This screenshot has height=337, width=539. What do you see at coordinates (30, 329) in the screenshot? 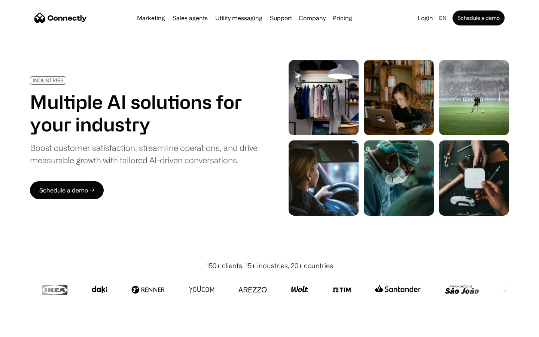
I see `ul: Language list` at bounding box center [30, 329].